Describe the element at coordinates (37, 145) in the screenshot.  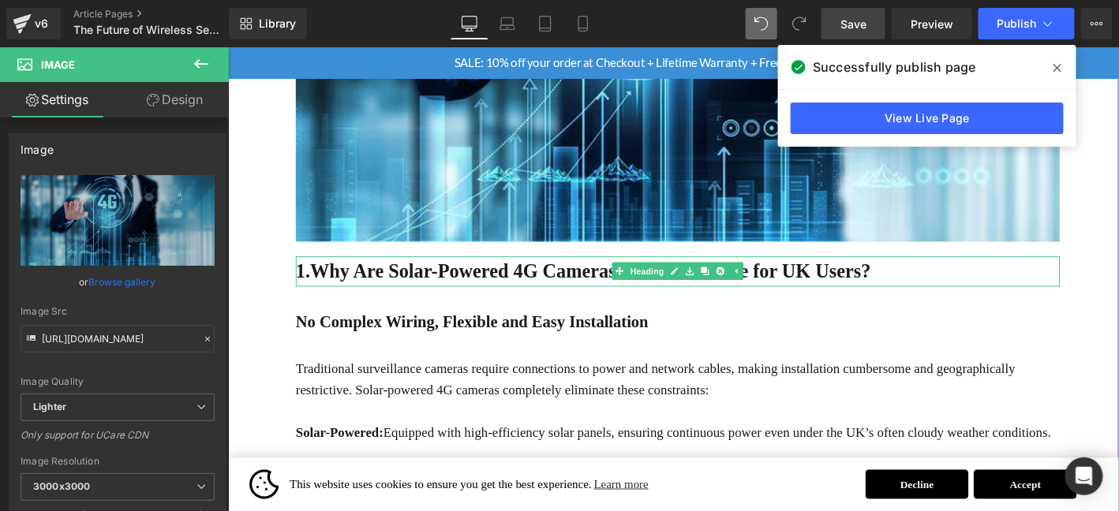
I see `div: Image` at that location.